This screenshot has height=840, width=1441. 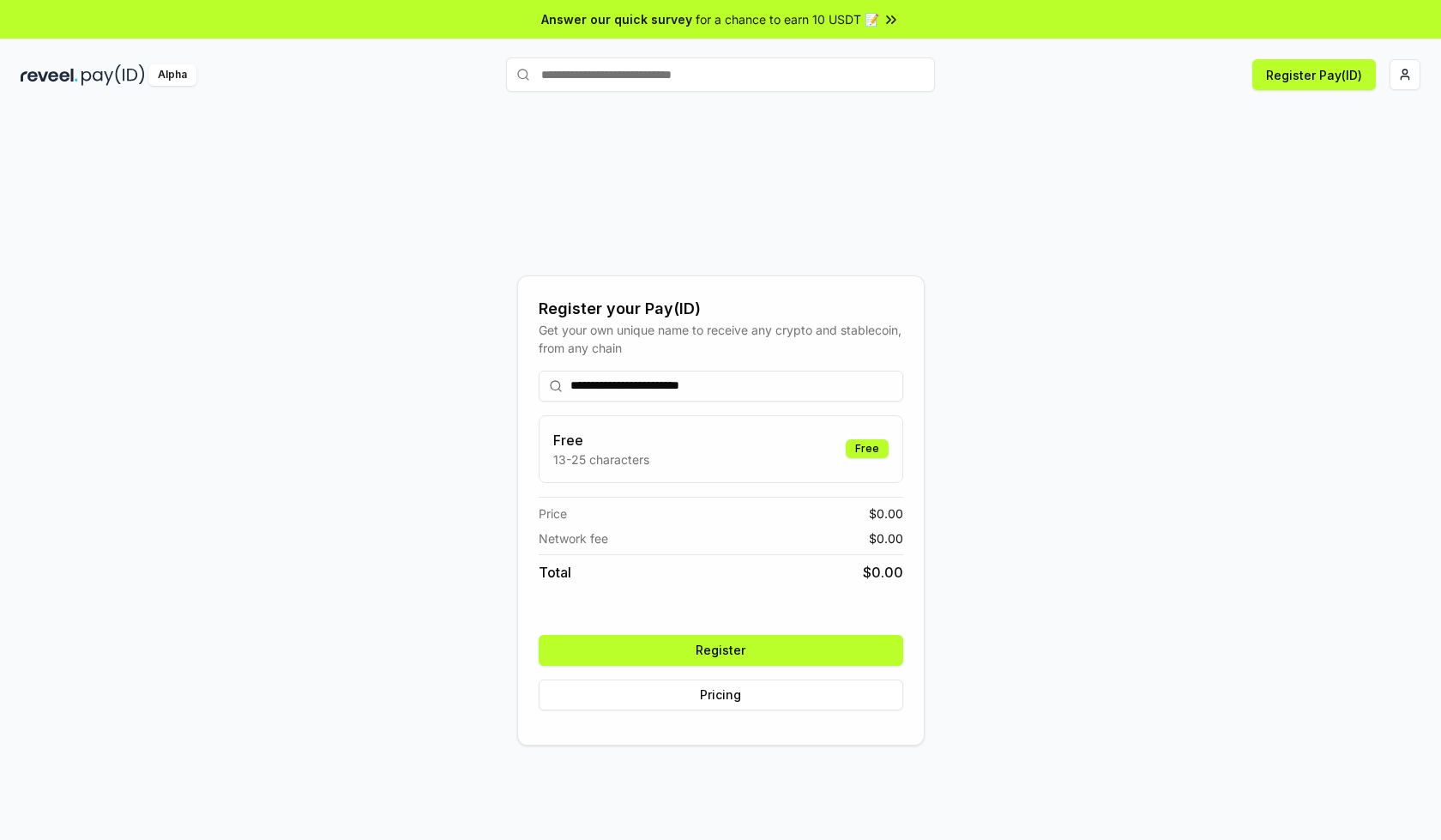 What do you see at coordinates (113, 74) in the screenshot?
I see `img: pay_id` at bounding box center [113, 74].